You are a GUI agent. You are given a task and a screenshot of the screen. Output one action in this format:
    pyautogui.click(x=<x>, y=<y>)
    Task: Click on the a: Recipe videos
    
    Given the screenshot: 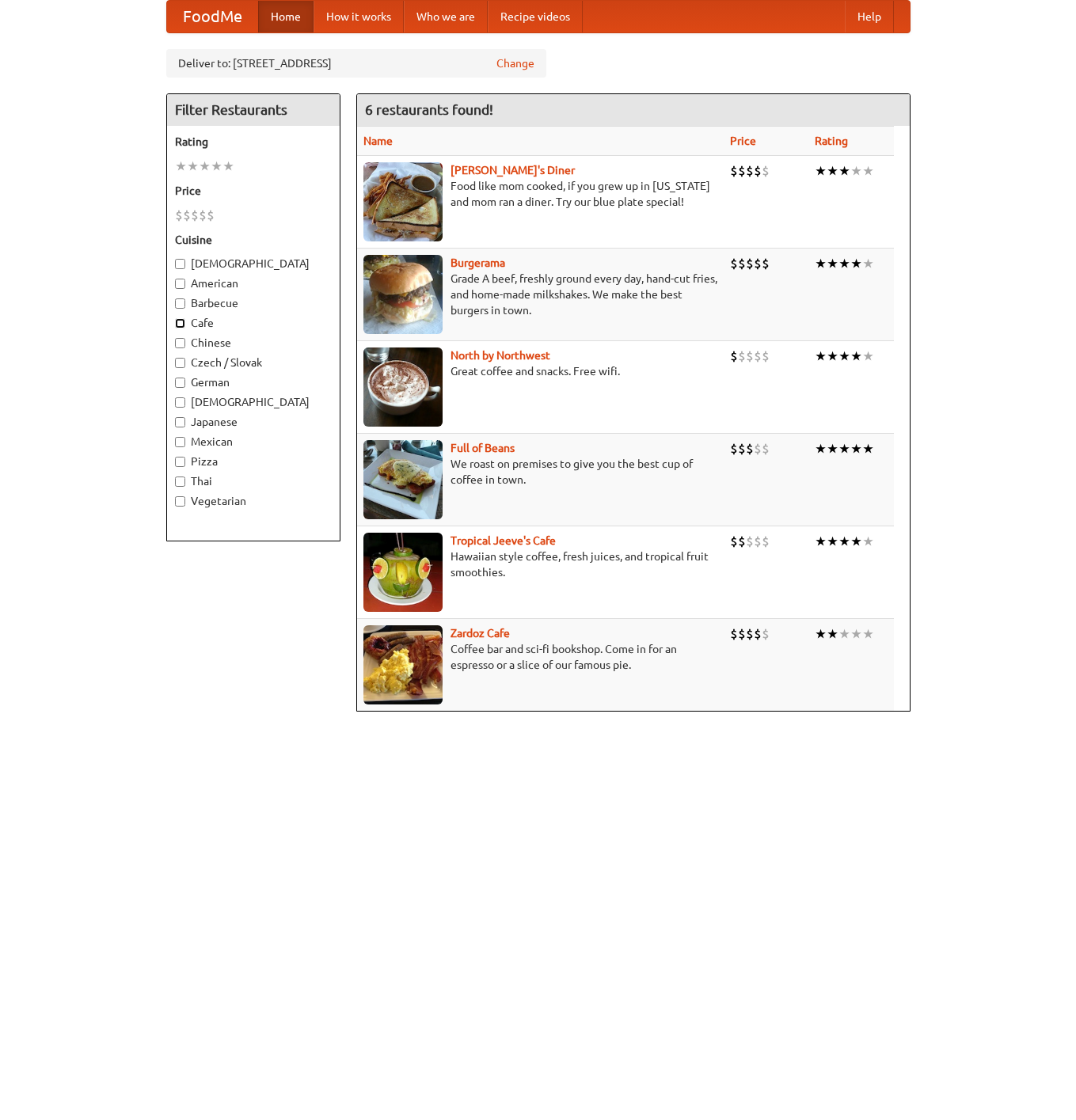 What is the action you would take?
    pyautogui.click(x=535, y=17)
    